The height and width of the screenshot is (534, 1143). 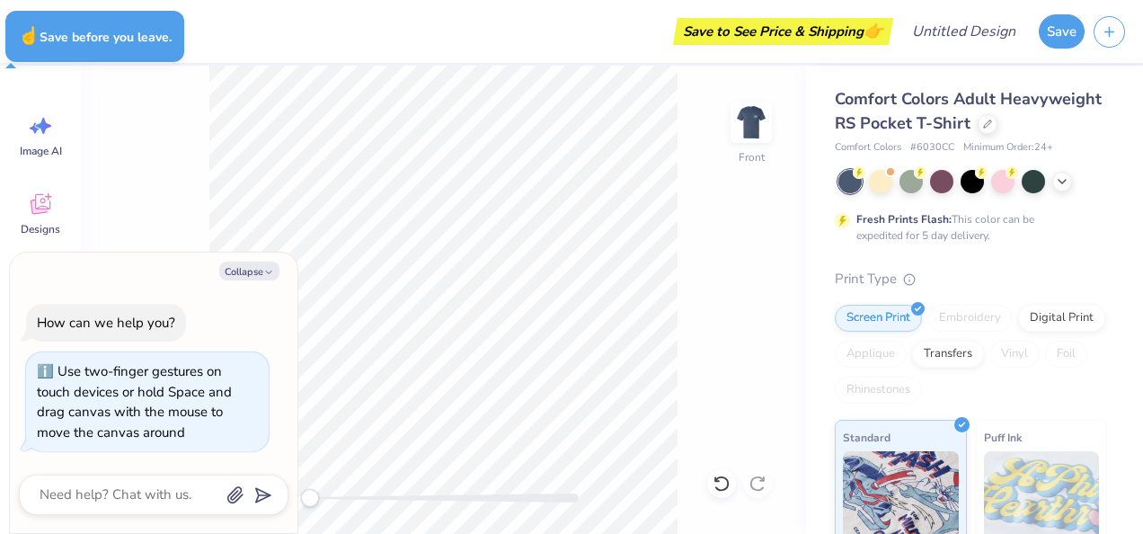 I want to click on div: Rhinestones, so click(x=878, y=390).